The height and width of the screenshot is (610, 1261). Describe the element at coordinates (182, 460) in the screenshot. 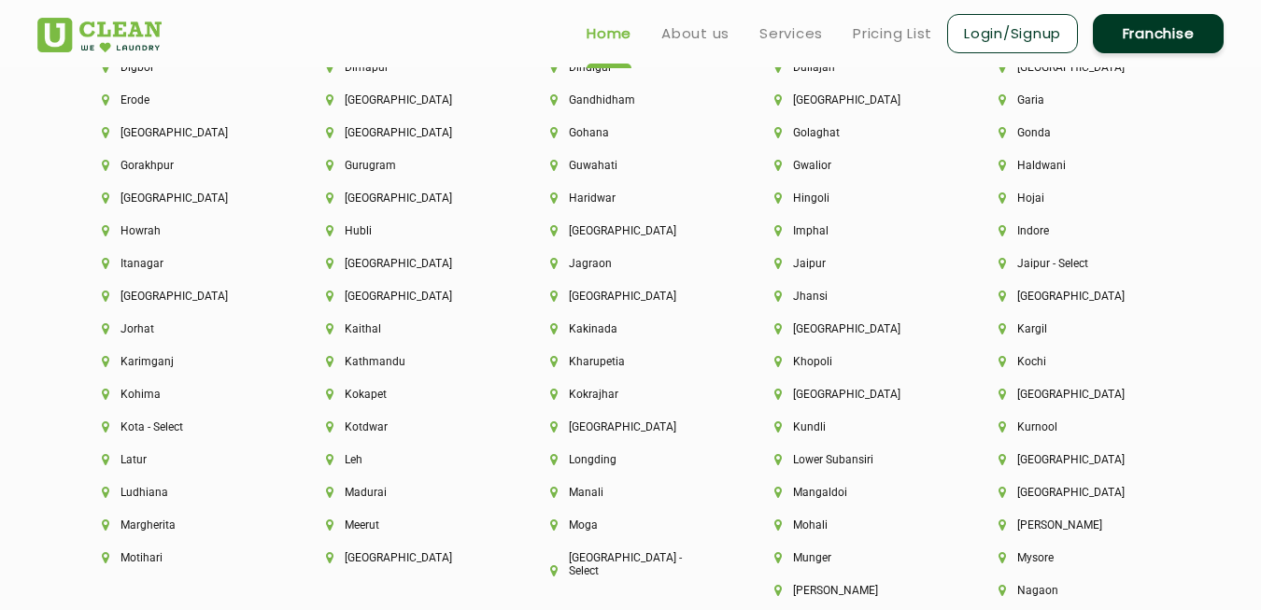

I see `li: Latur` at that location.